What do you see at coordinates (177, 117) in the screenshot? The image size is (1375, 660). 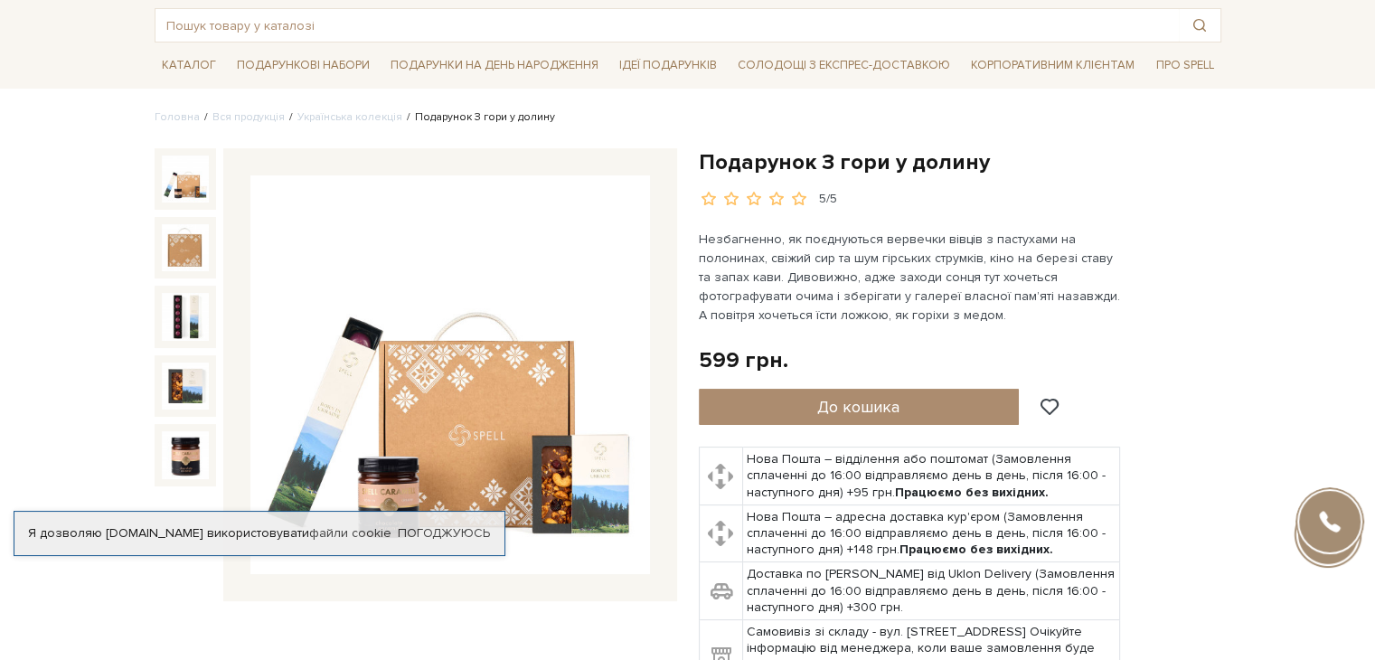 I see `a: Головна` at bounding box center [177, 117].